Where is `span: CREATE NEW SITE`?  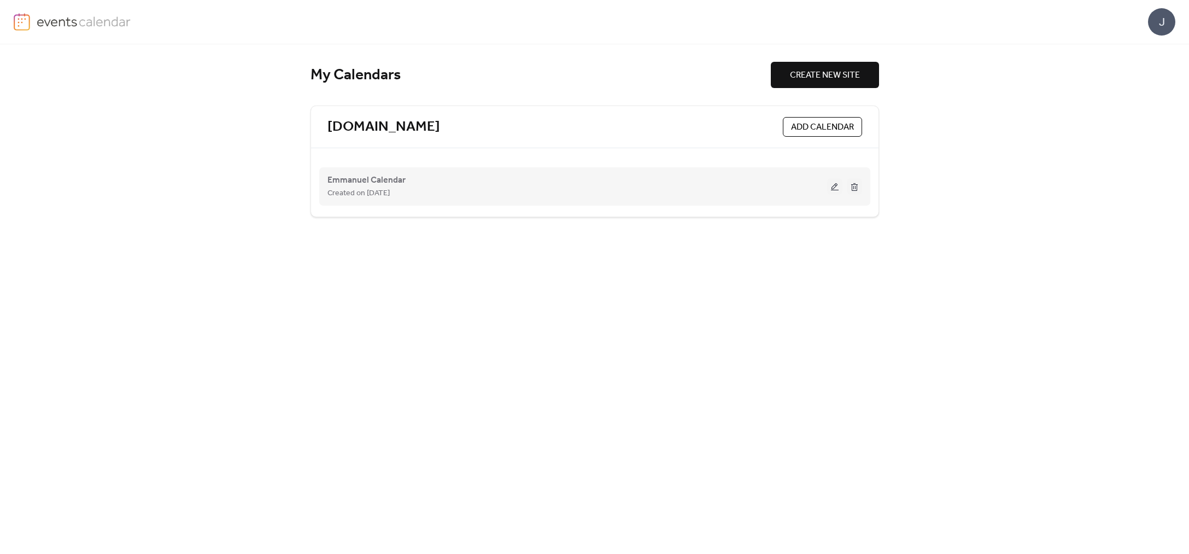
span: CREATE NEW SITE is located at coordinates (825, 75).